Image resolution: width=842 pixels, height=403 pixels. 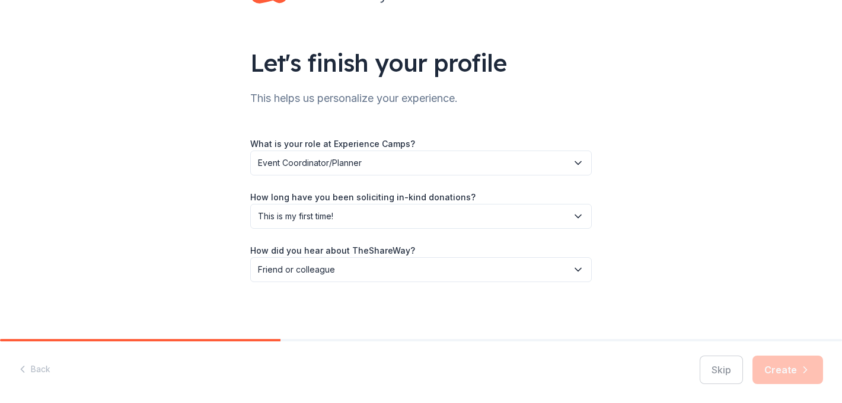 What do you see at coordinates (421, 216) in the screenshot?
I see `button: This is my first time!` at bounding box center [421, 216].